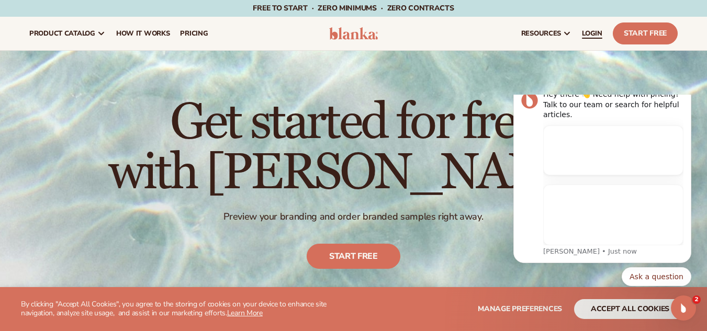  What do you see at coordinates (541, 33) in the screenshot?
I see `span: resources` at bounding box center [541, 33].